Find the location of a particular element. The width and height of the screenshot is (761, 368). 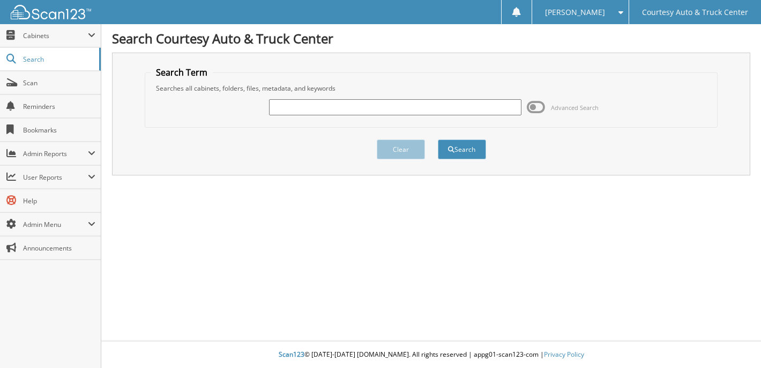

h1: Search Courtesy Auto & Truck Center is located at coordinates (431, 38).